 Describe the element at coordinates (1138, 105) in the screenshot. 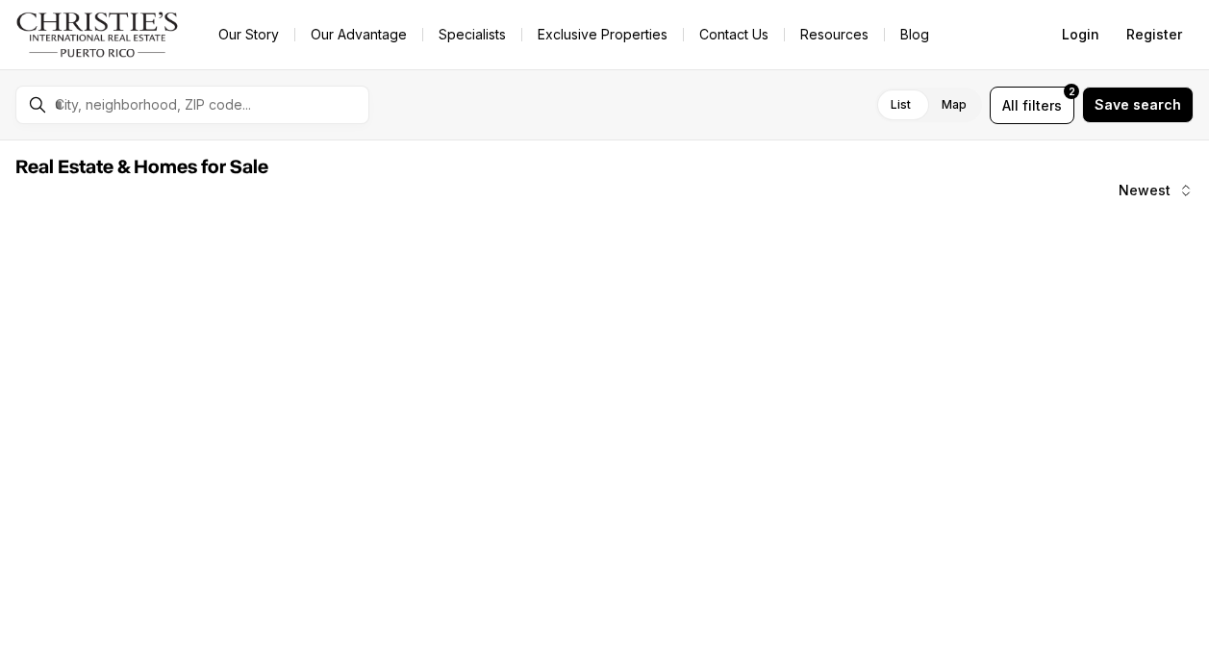

I see `button: Save search` at that location.